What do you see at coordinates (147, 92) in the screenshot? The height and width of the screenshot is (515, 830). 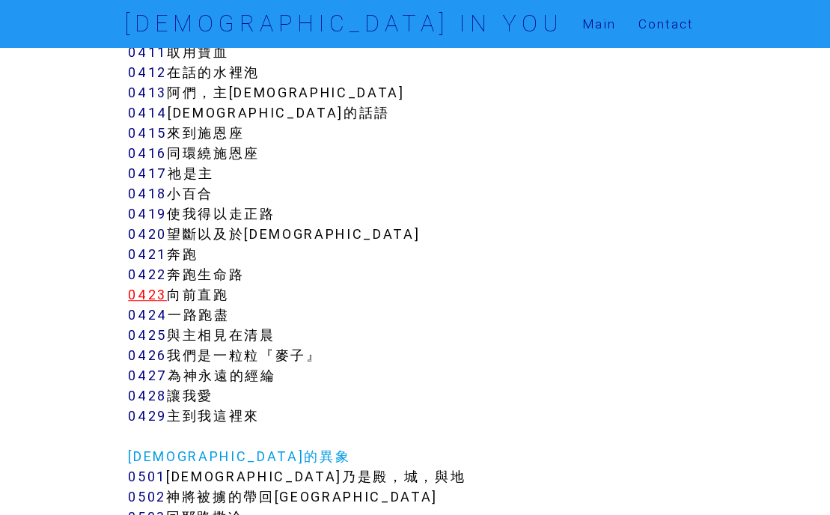 I see `a: 0413` at bounding box center [147, 92].